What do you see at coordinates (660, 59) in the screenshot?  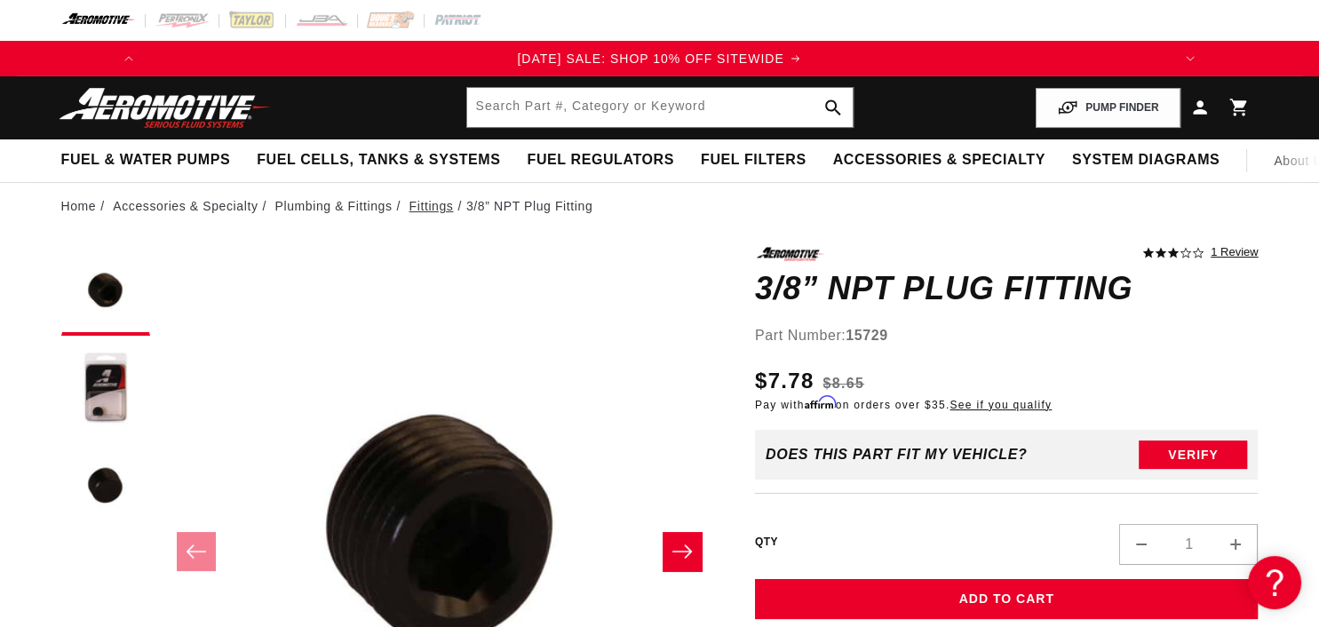 I see `slideshow-component: Translation missing: en.sections.announcements.announcement_bar` at bounding box center [660, 59].